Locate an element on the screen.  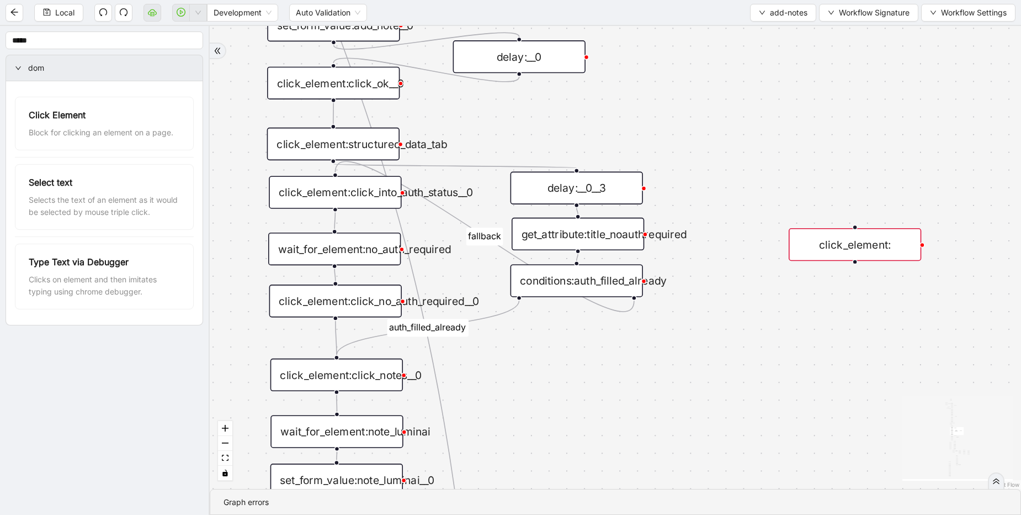
div: click_element:plus-circle is located at coordinates (855, 244).